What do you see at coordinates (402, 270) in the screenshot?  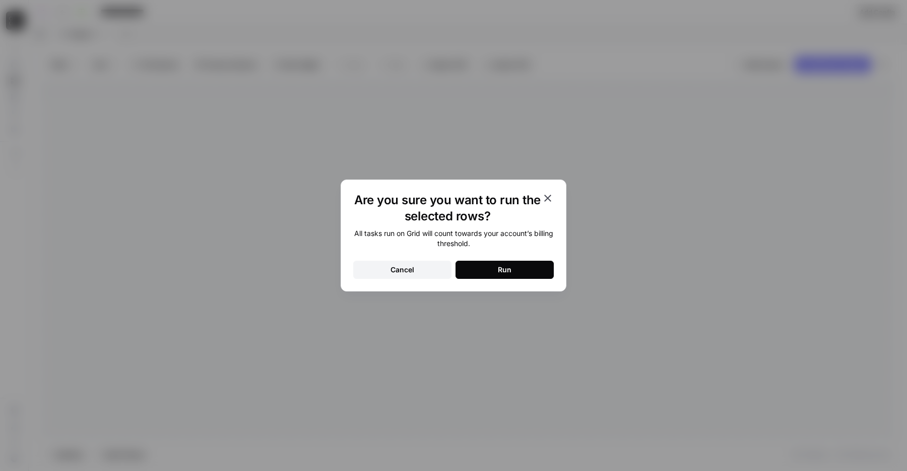 I see `div: Cancel` at bounding box center [402, 270].